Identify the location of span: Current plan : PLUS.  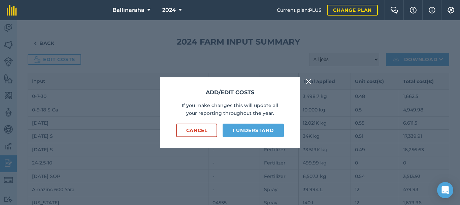
(299, 10).